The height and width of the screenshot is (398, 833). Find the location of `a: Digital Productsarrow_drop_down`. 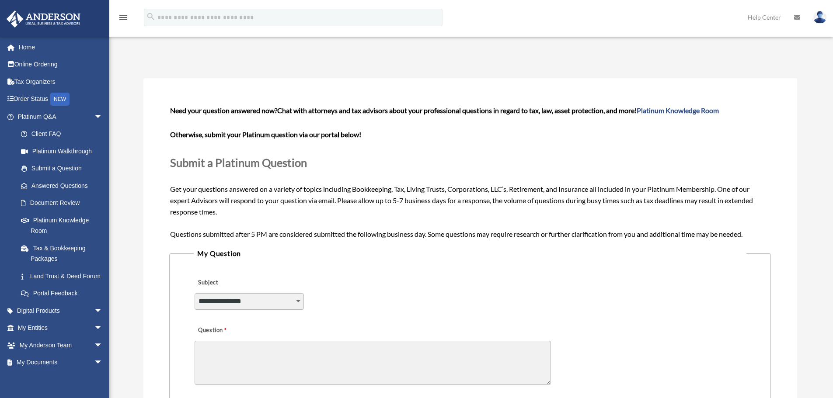

a: Digital Productsarrow_drop_down is located at coordinates (61, 311).